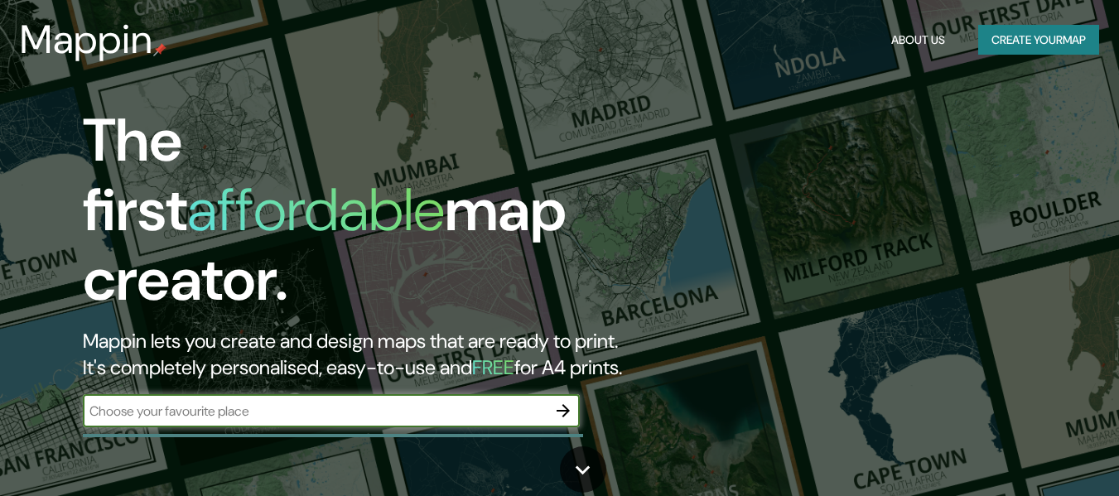 The width and height of the screenshot is (1119, 496). Describe the element at coordinates (160, 50) in the screenshot. I see `img: mappin-pin` at that location.